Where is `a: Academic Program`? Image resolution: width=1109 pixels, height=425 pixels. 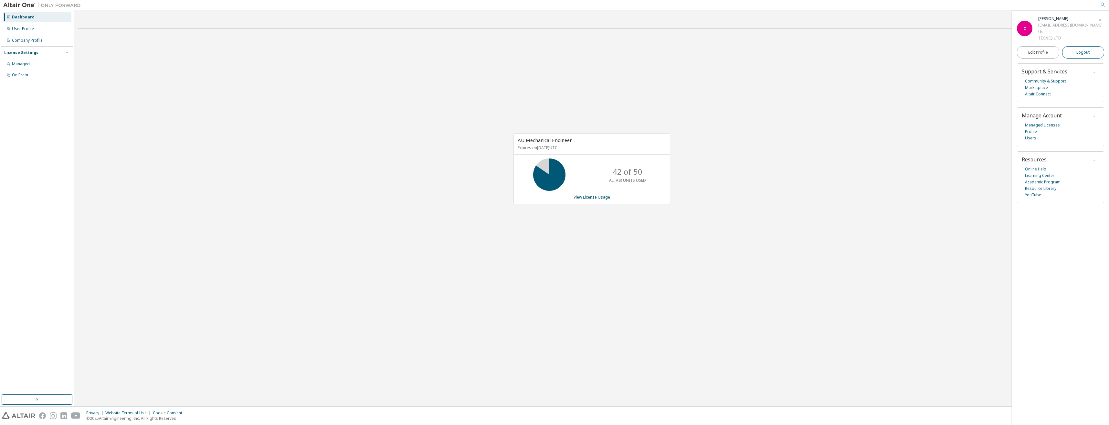
a: Academic Program is located at coordinates (1043, 182).